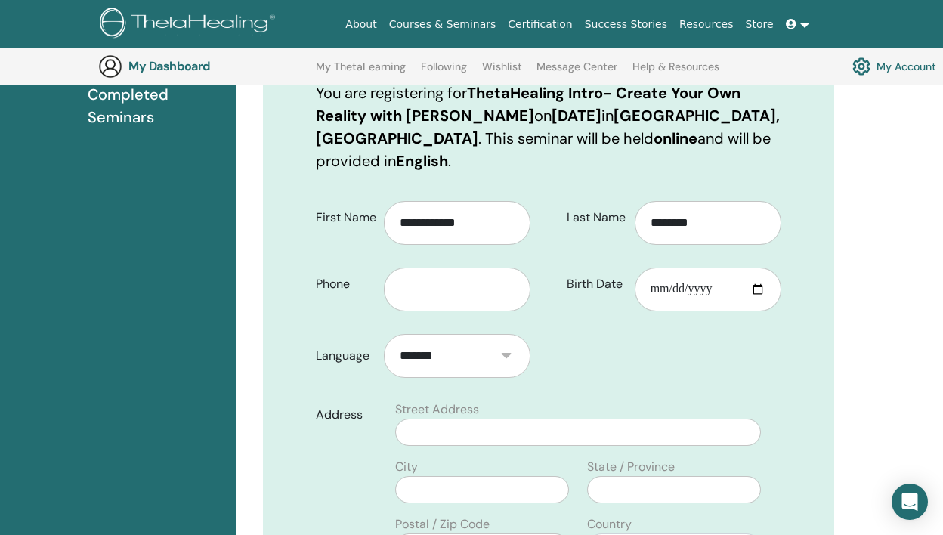  I want to click on label: Last Name, so click(594, 218).